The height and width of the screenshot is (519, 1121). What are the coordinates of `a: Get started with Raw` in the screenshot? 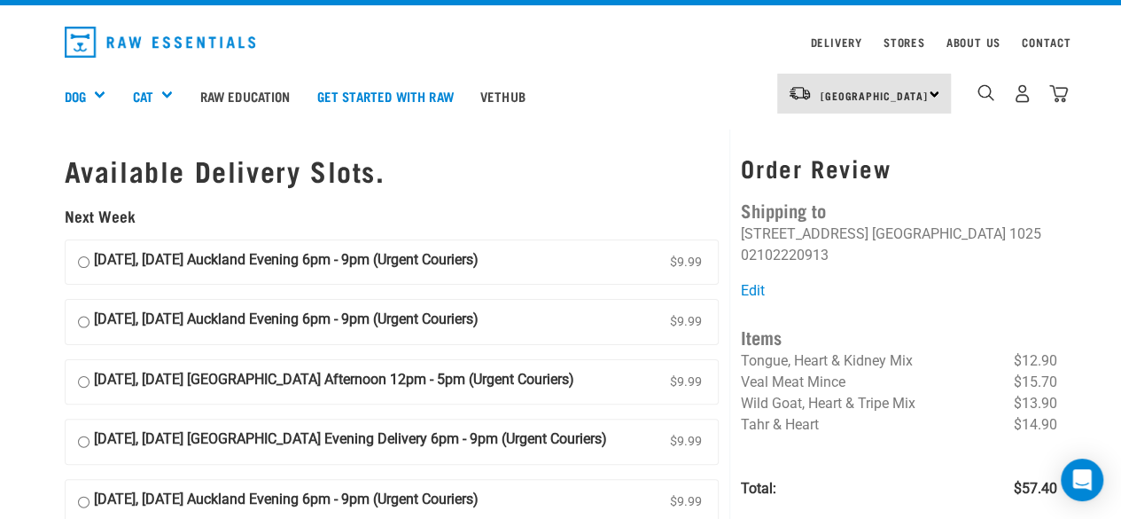 It's located at (386, 96).